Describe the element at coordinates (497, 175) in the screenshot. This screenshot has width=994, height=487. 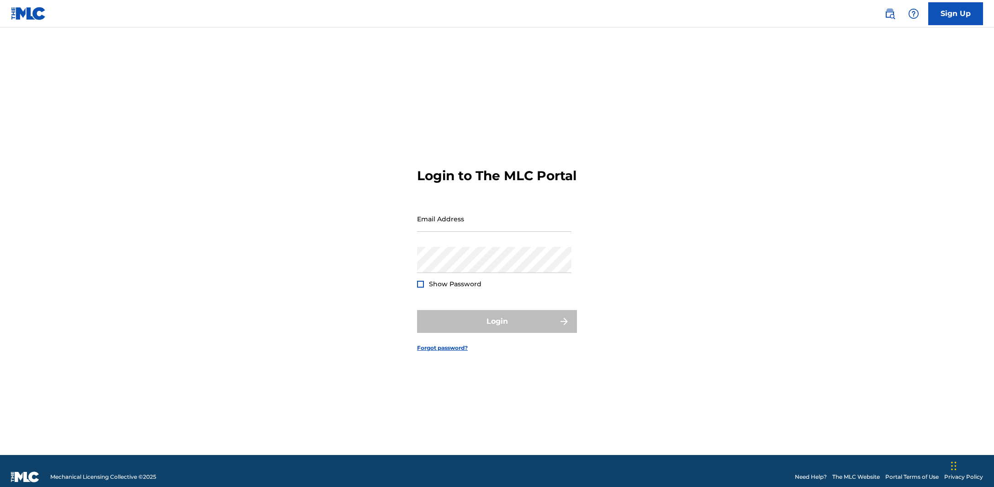
I see `h3: Login to The MLC Portal` at that location.